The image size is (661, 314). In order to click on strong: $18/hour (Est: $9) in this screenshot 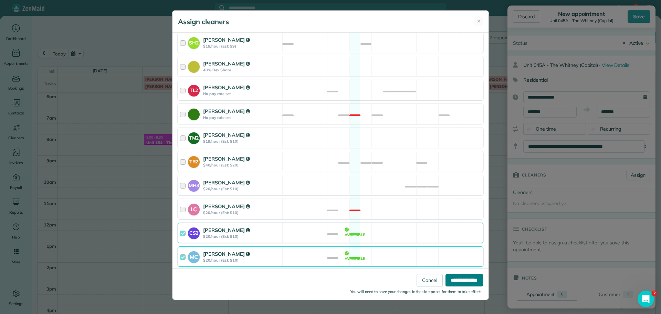, I will do `click(242, 46)`.